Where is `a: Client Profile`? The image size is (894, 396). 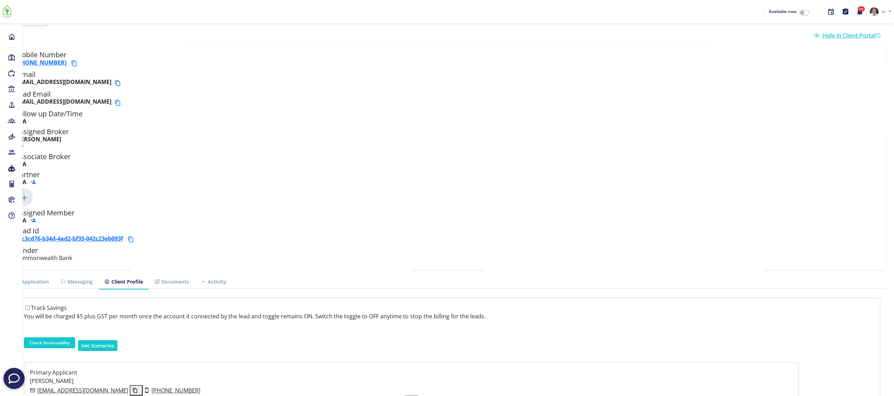 a: Client Profile is located at coordinates (124, 282).